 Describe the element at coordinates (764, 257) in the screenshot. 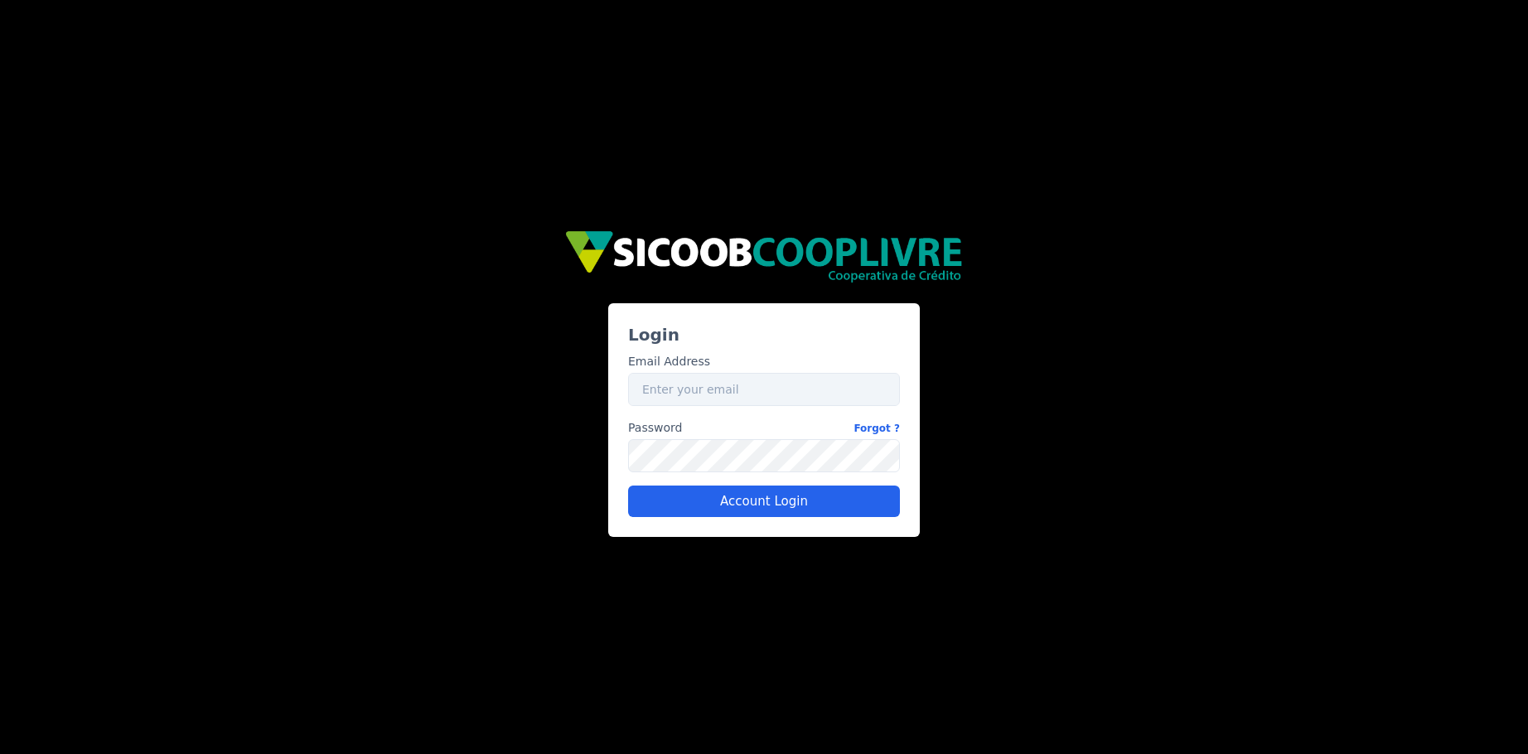

I see `img: img/sicoob_cooplivre.png` at that location.